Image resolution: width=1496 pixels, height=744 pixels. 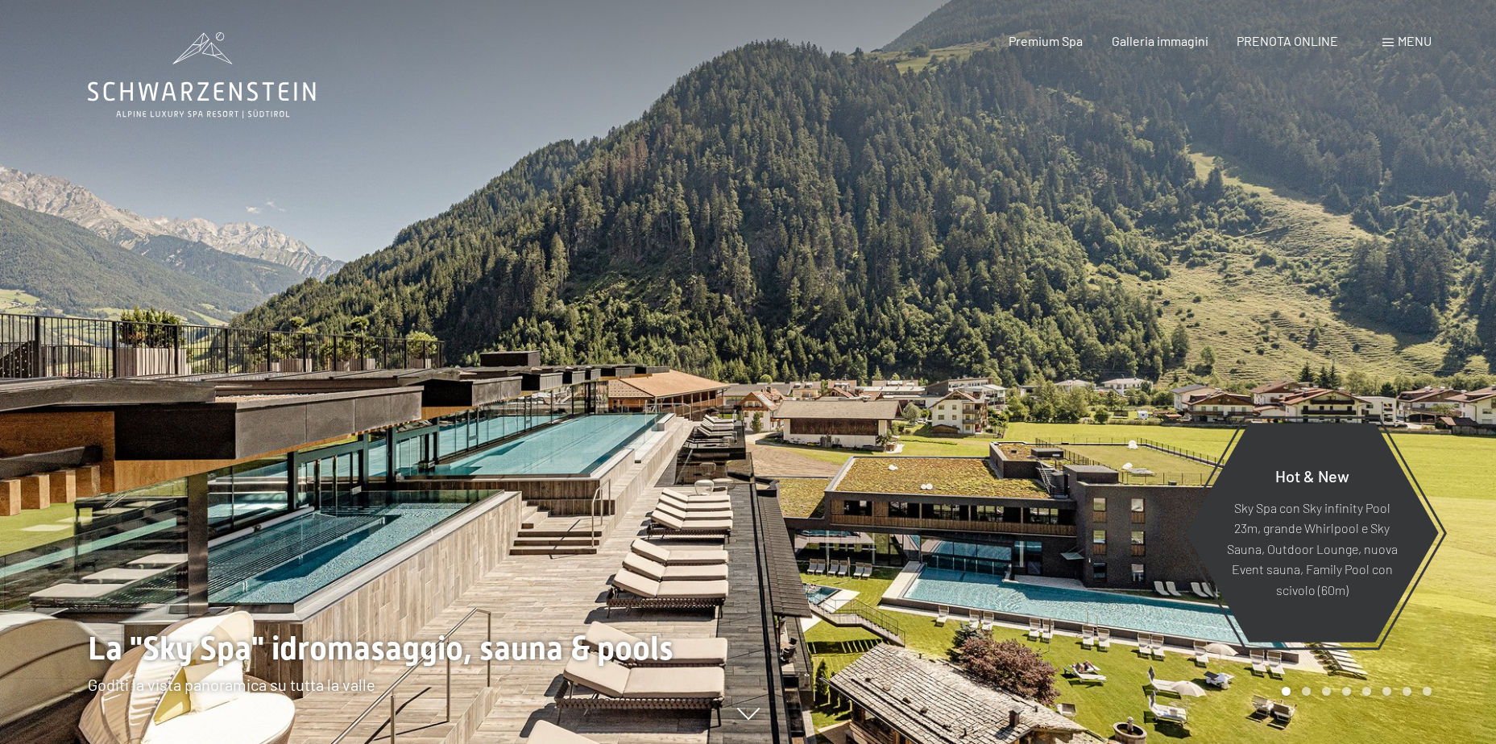 What do you see at coordinates (1346, 691) in the screenshot?
I see `div: Carousel Page 4` at bounding box center [1346, 691].